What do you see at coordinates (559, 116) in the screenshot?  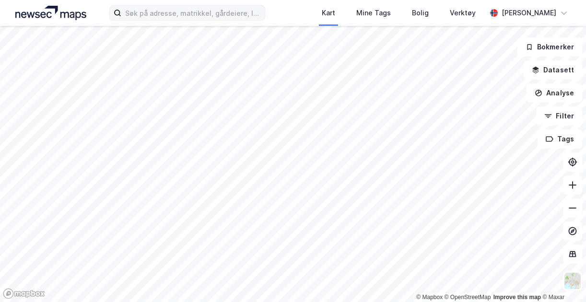 I see `button: Filter` at bounding box center [559, 116].